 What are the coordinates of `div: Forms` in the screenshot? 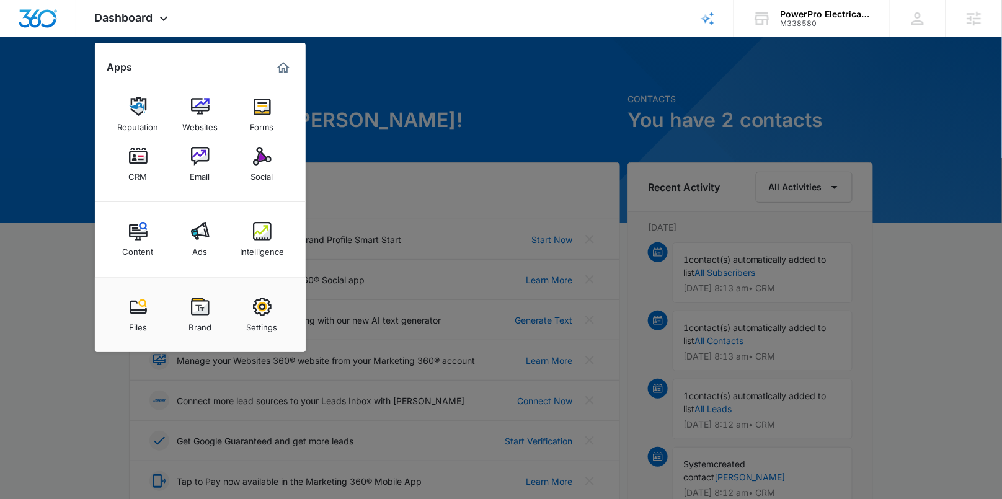 It's located at (262, 124).